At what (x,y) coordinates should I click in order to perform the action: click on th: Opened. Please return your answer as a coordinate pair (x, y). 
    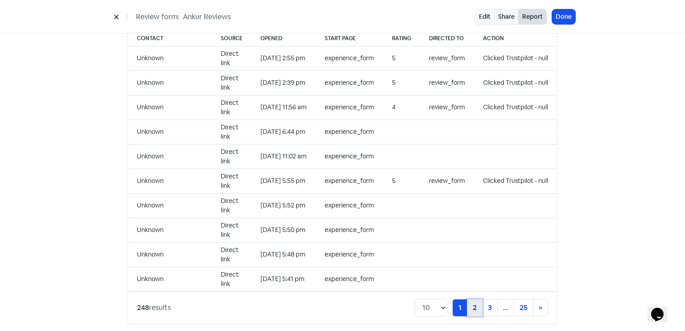
    Looking at the image, I should click on (284, 38).